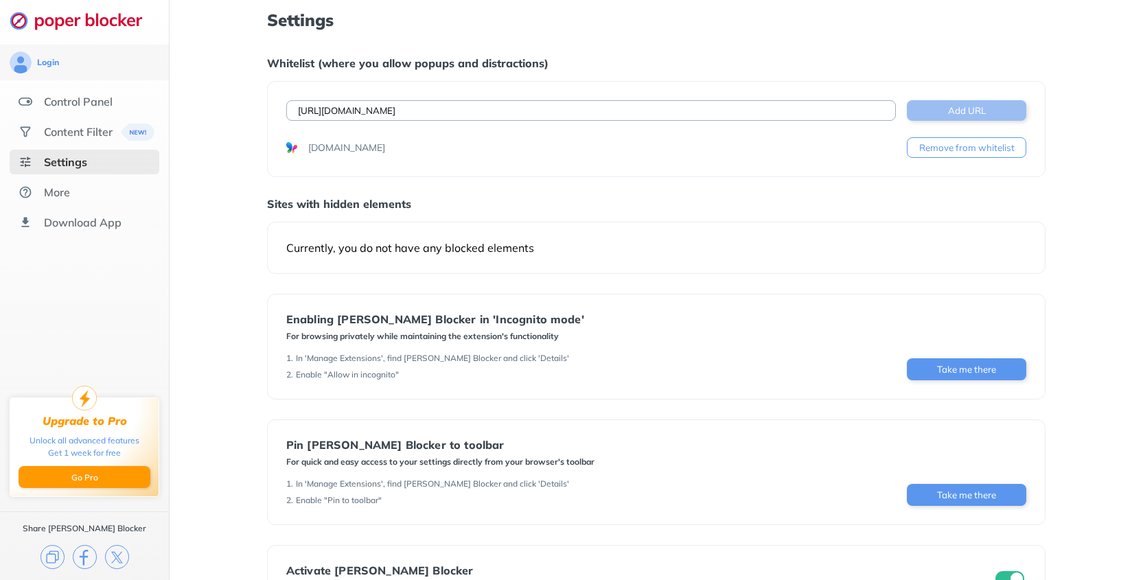 Image resolution: width=1143 pixels, height=580 pixels. I want to click on button: Remove from whitelist, so click(967, 148).